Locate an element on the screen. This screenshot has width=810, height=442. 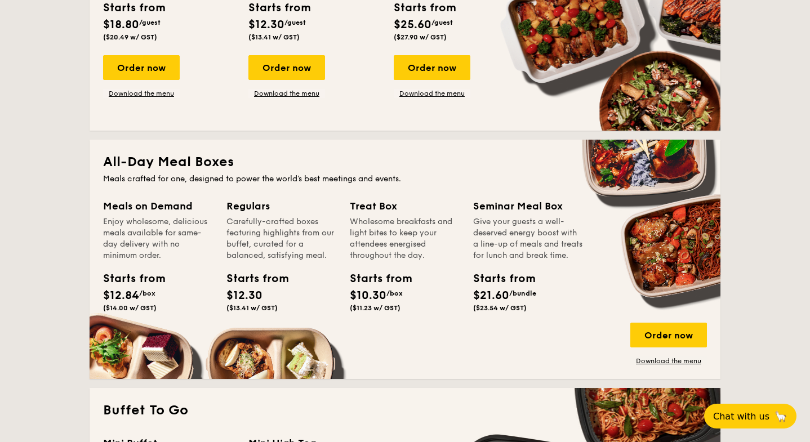
div: Treat Box is located at coordinates (405, 206).